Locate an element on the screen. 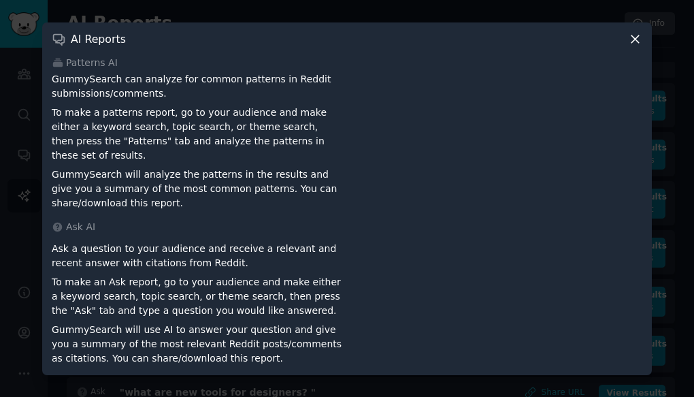 Image resolution: width=694 pixels, height=397 pixels. div: Ask AI is located at coordinates (347, 226).